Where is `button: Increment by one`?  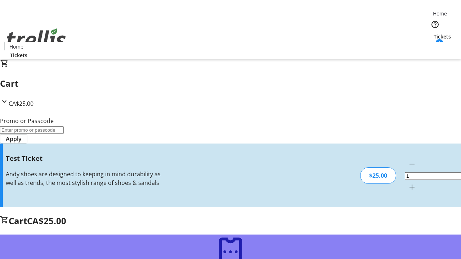
button: Increment by one is located at coordinates (412, 187).